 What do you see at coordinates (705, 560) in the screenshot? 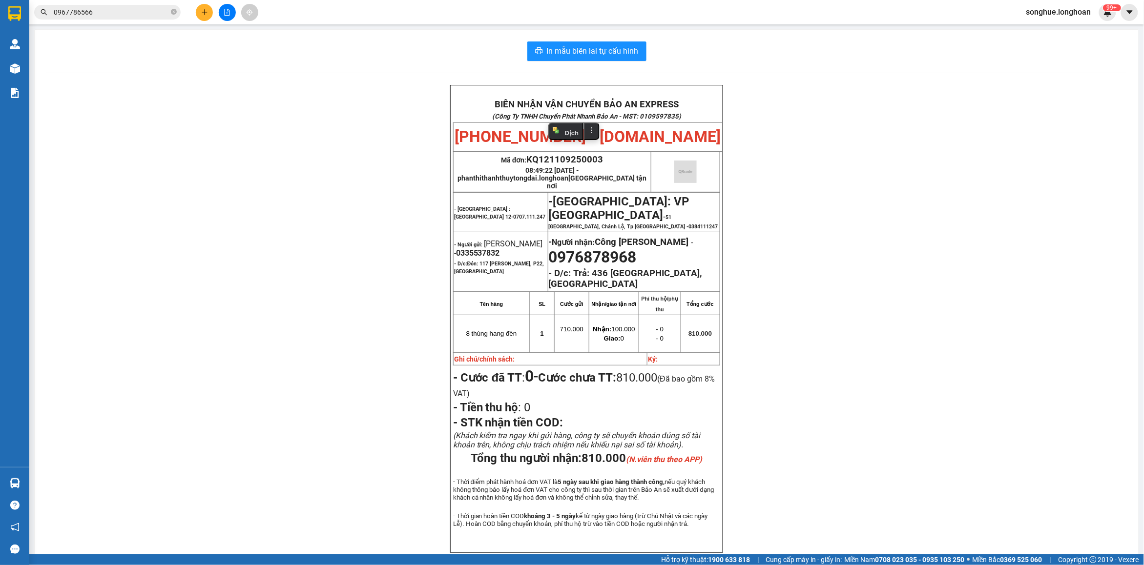
I see `span: Hỗ trợ kỹ thuật:` at bounding box center [705, 560].